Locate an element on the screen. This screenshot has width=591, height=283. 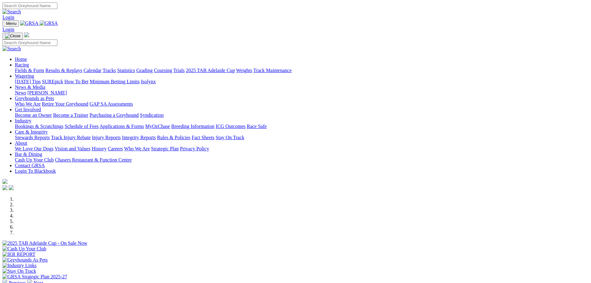
a: We Love Our Dogs is located at coordinates (34, 148).